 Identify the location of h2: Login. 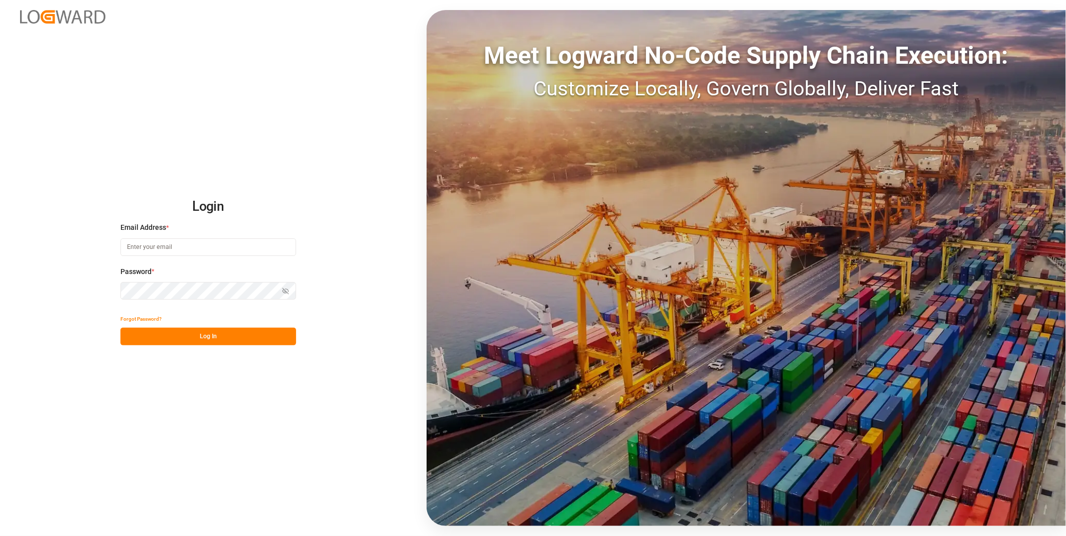
(208, 207).